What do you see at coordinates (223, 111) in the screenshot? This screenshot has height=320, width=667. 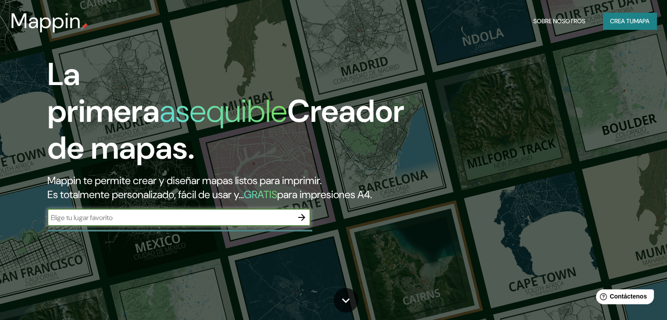 I see `font: asequible` at bounding box center [223, 111].